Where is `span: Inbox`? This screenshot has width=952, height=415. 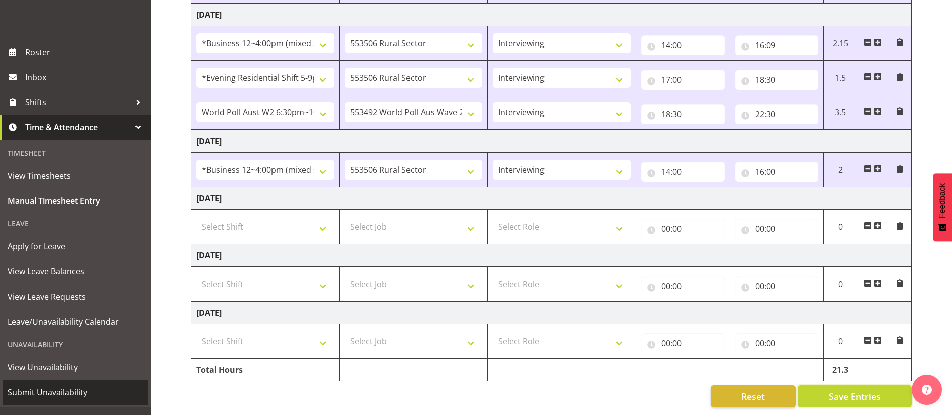
span: Inbox is located at coordinates (85, 77).